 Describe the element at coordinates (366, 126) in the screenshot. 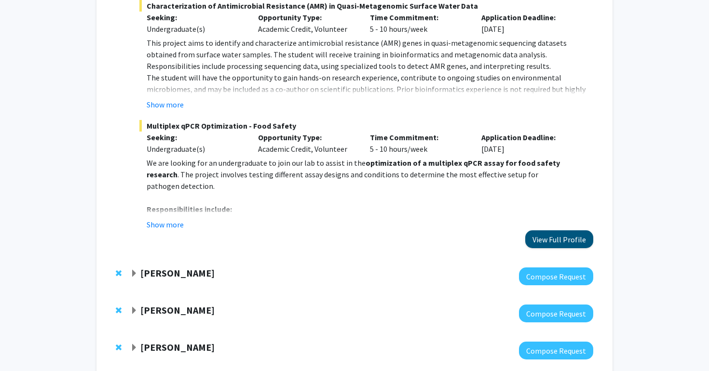

I see `span: Multiplex qPCR Optimization - Food Safety` at that location.